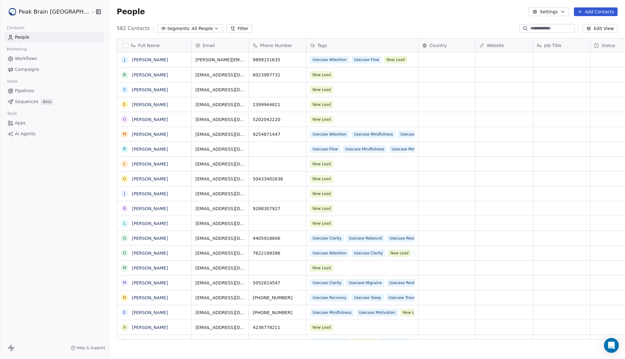  What do you see at coordinates (277, 60) in the screenshot?
I see `span: 9899151635` at bounding box center [277, 60].